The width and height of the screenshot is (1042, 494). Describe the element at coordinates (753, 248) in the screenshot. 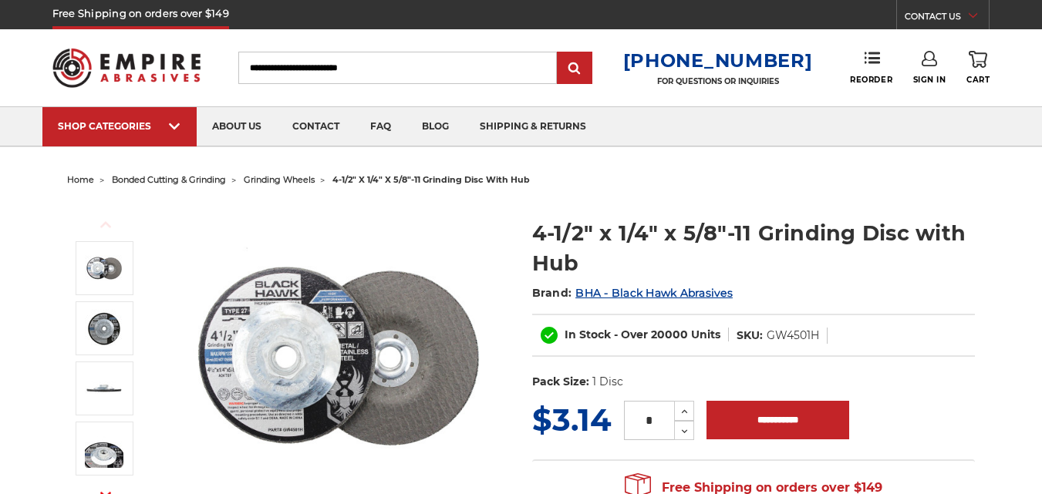

I see `h1: 4-1/2" x 1/4" x 5/8"-11 Grinding Disc with Hub` at that location.